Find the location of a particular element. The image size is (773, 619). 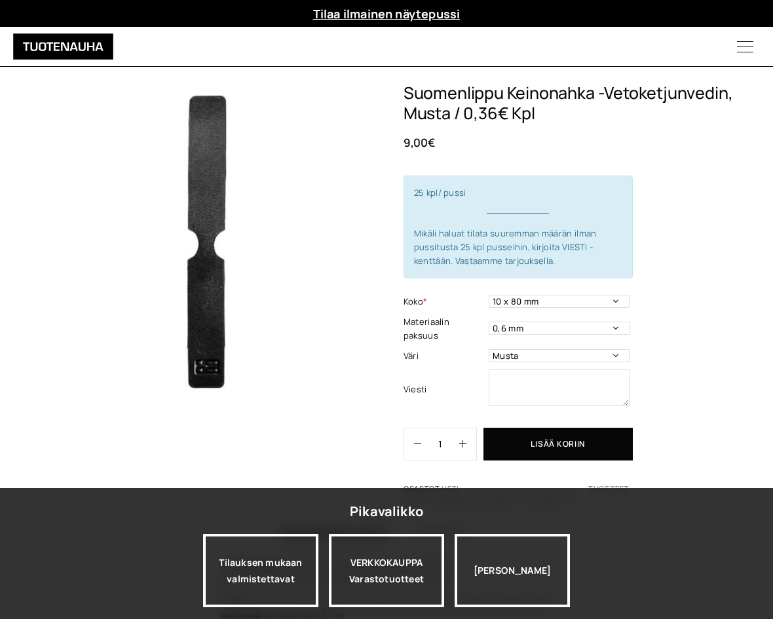

div: VERKKOKAUPPA Varastotuotteet is located at coordinates (386, 570).